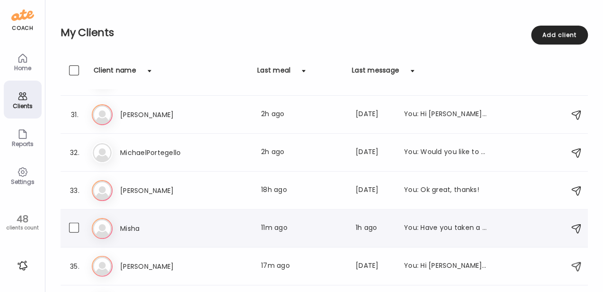 Image resolution: width=603 pixels, height=292 pixels. Describe the element at coordinates (75, 190) in the screenshot. I see `div: 33.` at that location.